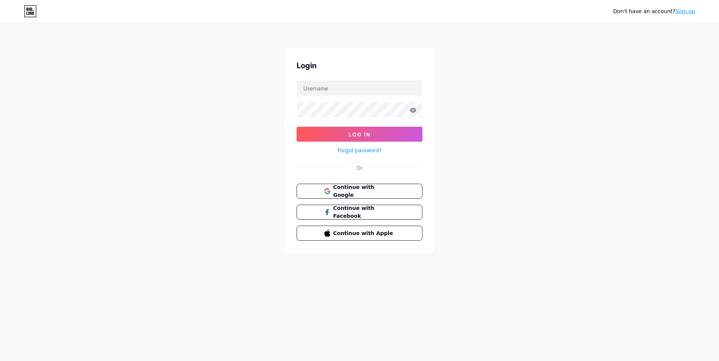 The height and width of the screenshot is (361, 719). I want to click on button: Continue with Apple, so click(360, 233).